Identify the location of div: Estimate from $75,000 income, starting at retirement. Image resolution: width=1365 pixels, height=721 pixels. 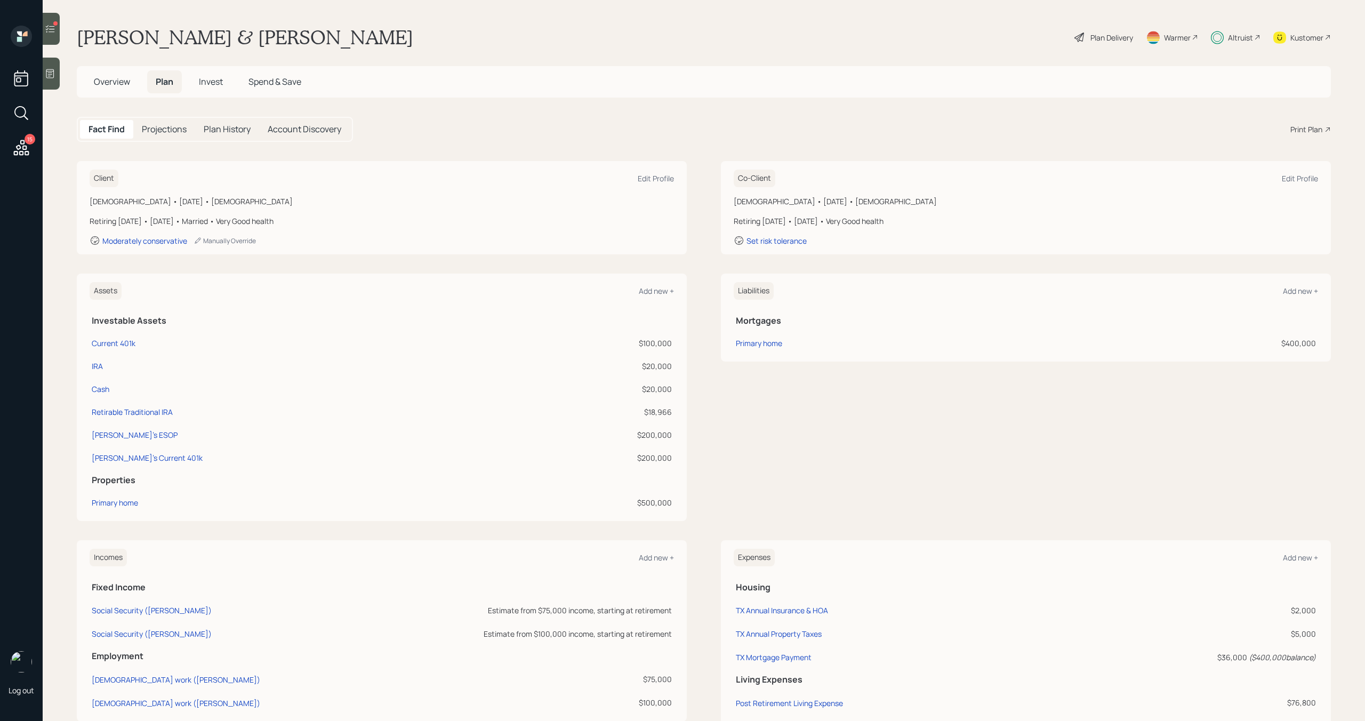
(520, 610).